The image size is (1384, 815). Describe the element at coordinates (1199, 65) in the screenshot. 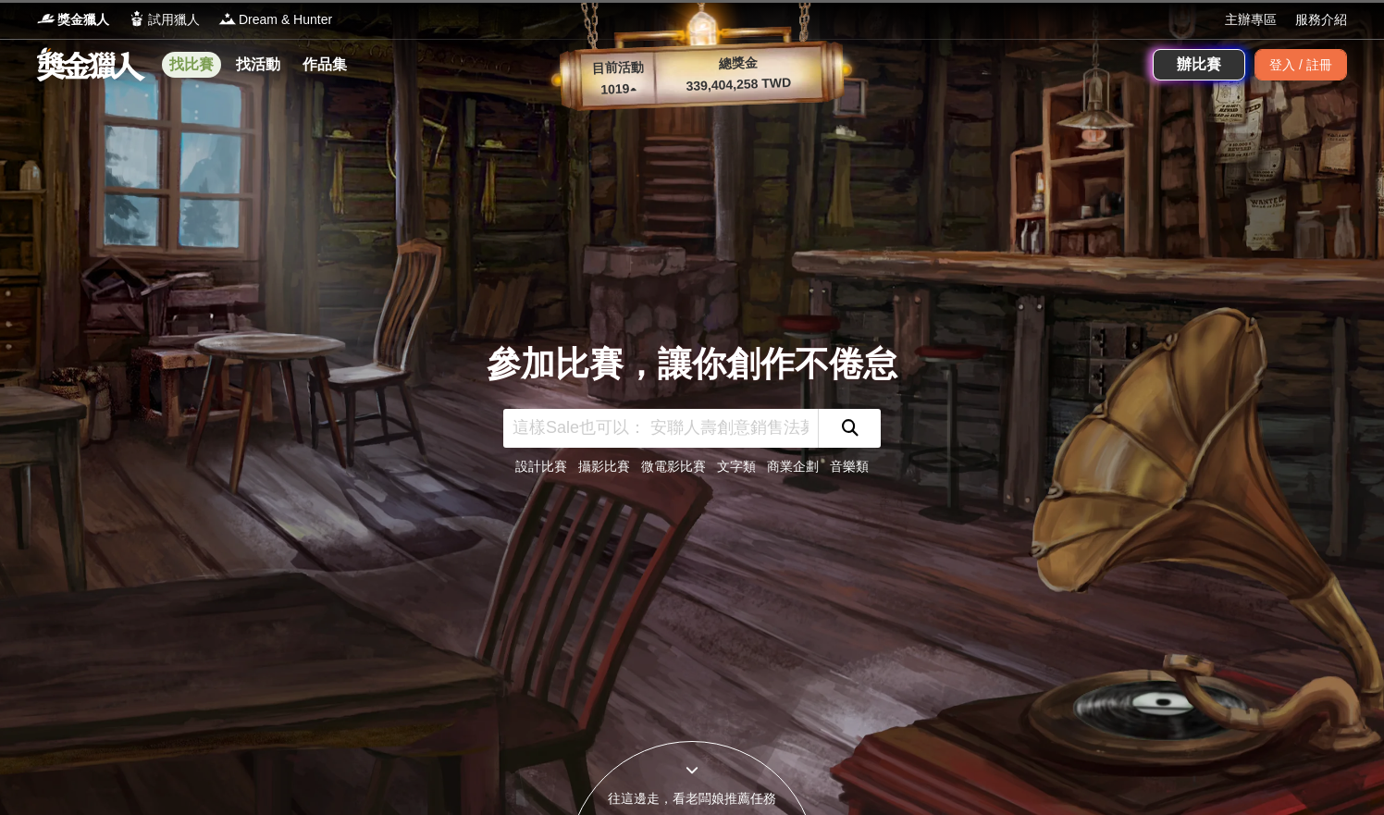

I see `a: 辦比賽` at that location.